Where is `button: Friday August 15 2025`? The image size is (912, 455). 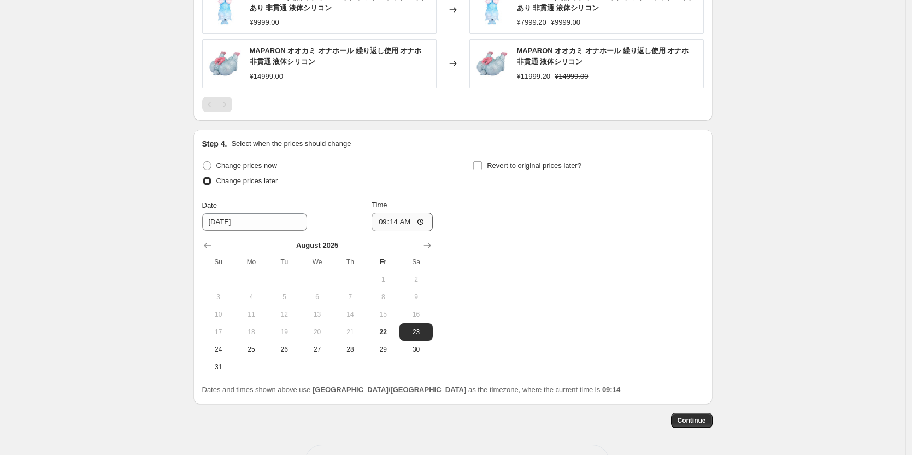 button: Friday August 15 2025 is located at coordinates (383, 314).